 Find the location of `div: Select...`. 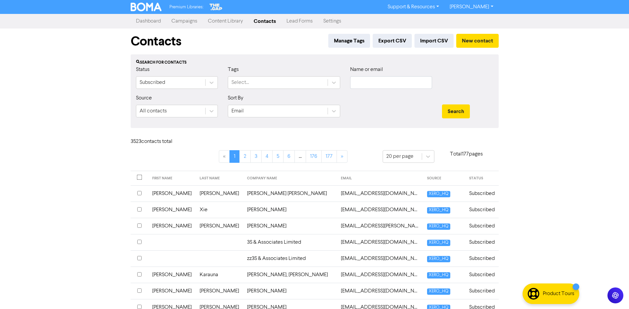

div: Select... is located at coordinates (240, 83).